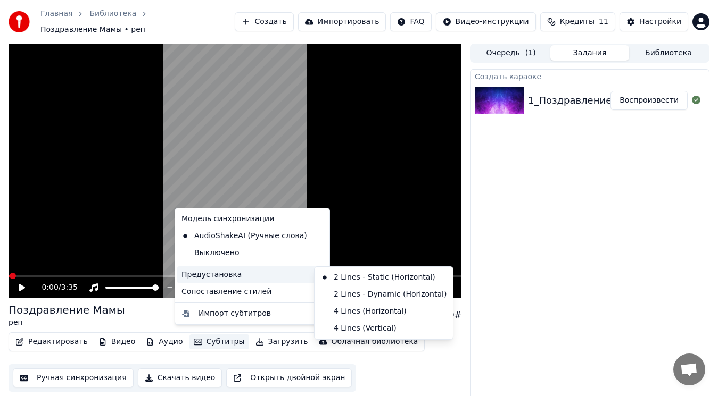 This screenshot has width=718, height=396. I want to click on div: Сопоставление стилей, so click(252, 292).